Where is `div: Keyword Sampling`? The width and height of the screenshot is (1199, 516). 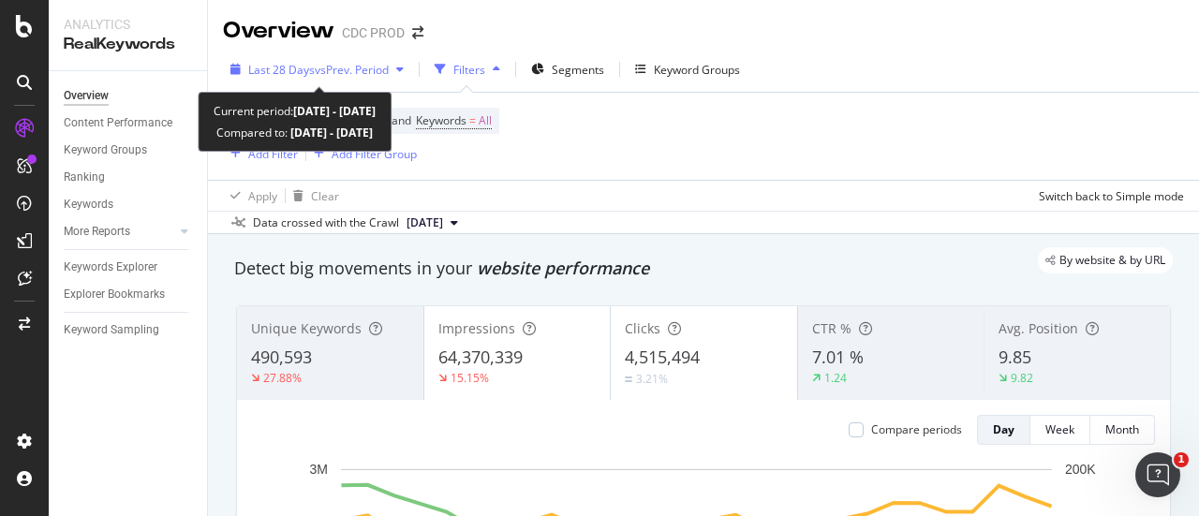 div: Keyword Sampling is located at coordinates (111, 330).